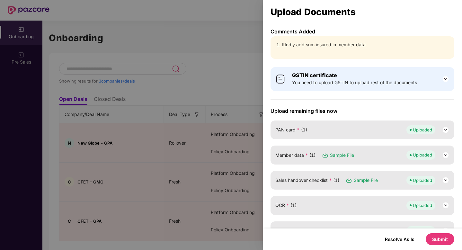 The width and height of the screenshot is (462, 250). I want to click on li: KIndly add sum insured in member data, so click(366, 45).